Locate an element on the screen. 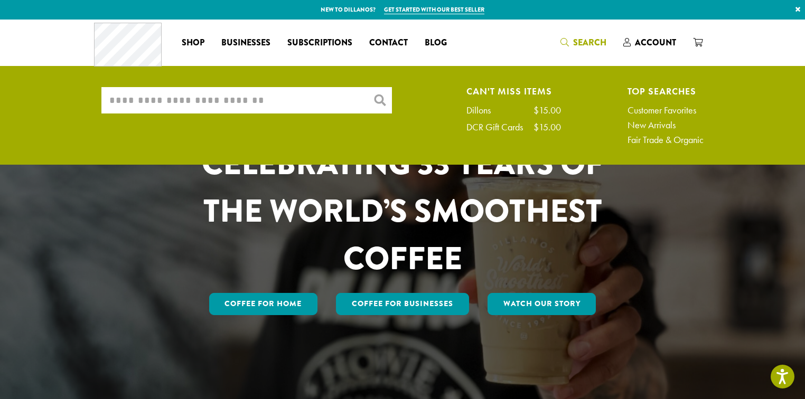  a: Shop is located at coordinates (193, 43).